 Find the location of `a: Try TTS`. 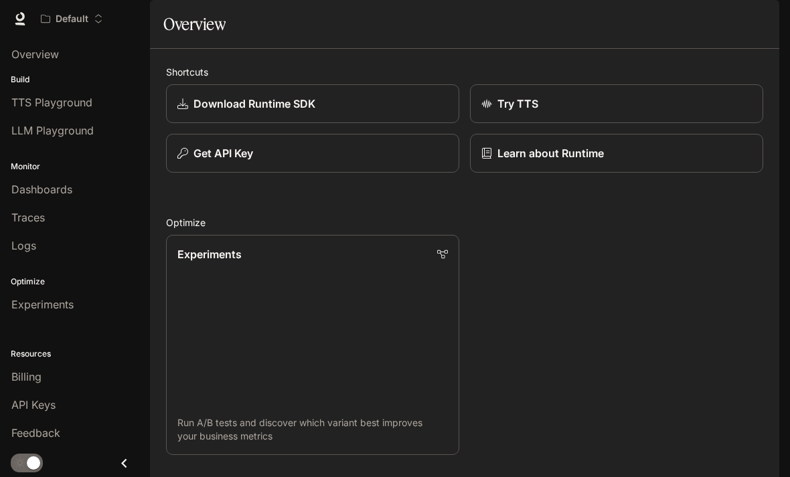

a: Try TTS is located at coordinates (616, 104).